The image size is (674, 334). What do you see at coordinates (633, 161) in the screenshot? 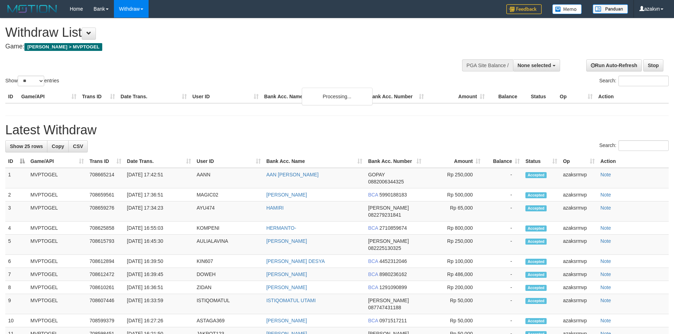
I see `th: Action` at bounding box center [633, 161].